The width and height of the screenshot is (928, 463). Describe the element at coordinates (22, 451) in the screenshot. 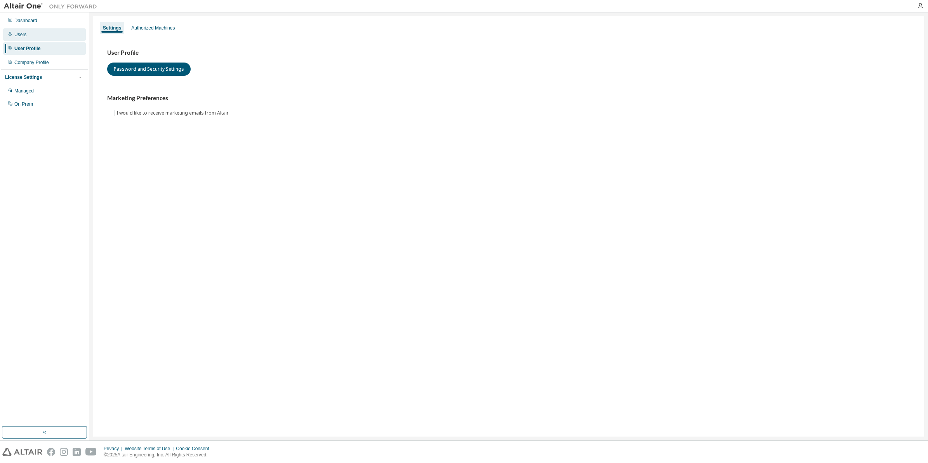

I see `img: altair_logo.svg` at that location.